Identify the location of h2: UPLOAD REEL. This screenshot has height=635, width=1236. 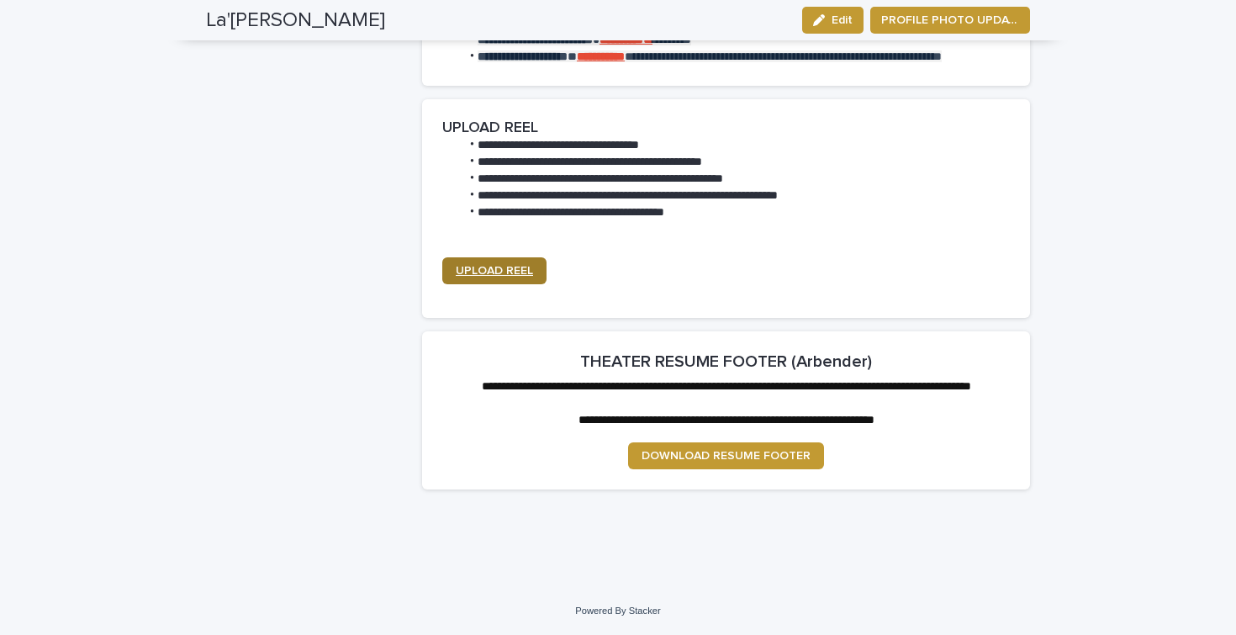
(490, 129).